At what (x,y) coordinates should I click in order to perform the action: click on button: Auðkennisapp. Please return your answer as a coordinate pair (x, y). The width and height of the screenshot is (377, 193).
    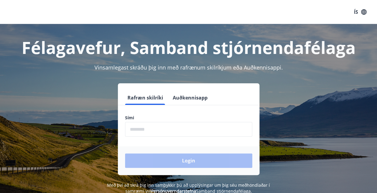
    Looking at the image, I should click on (190, 98).